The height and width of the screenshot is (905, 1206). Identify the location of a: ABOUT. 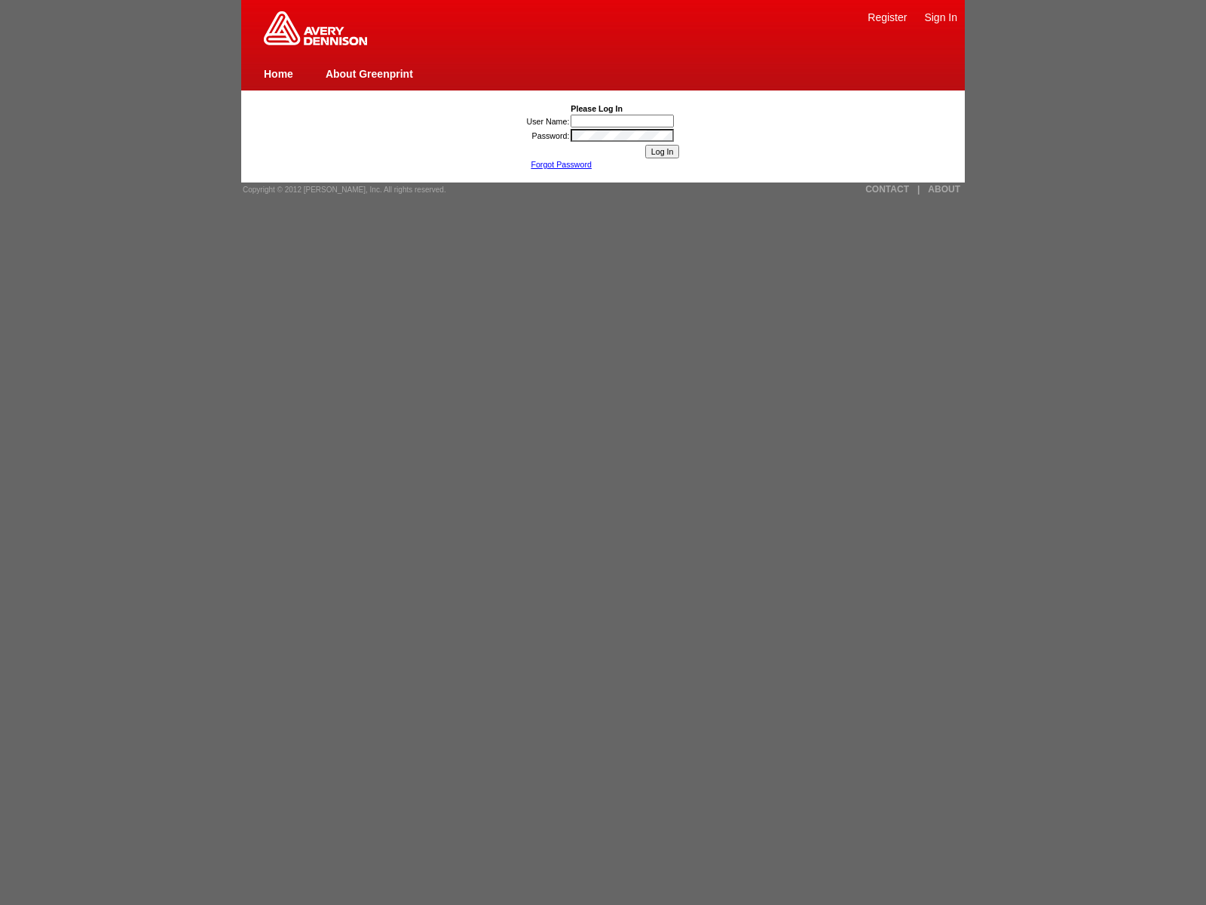
(944, 189).